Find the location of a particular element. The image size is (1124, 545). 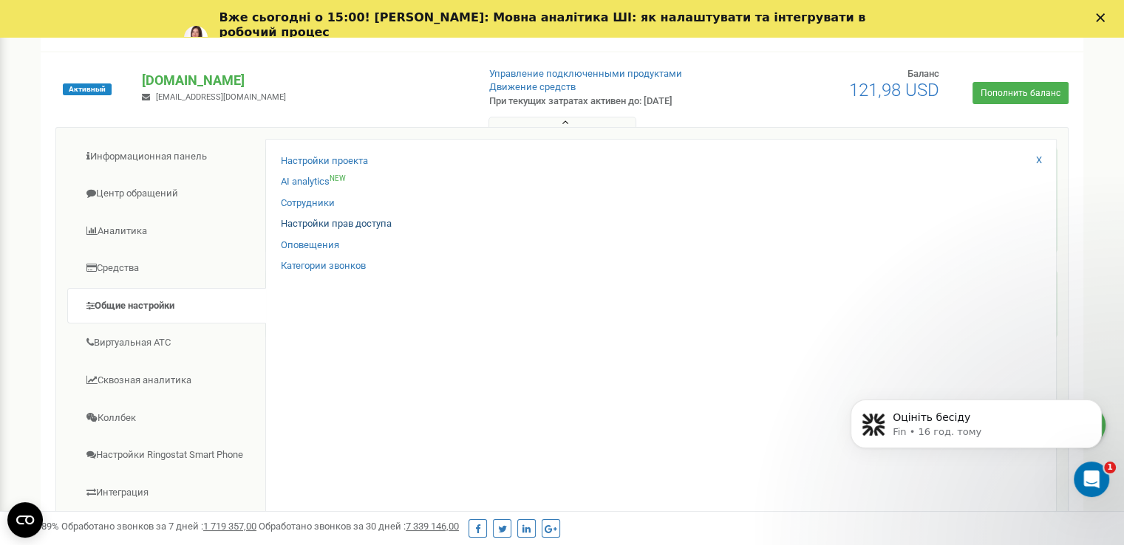

div: message notification from Fin, 16 год. тому. Оцініть бесіду is located at coordinates (148, 55).